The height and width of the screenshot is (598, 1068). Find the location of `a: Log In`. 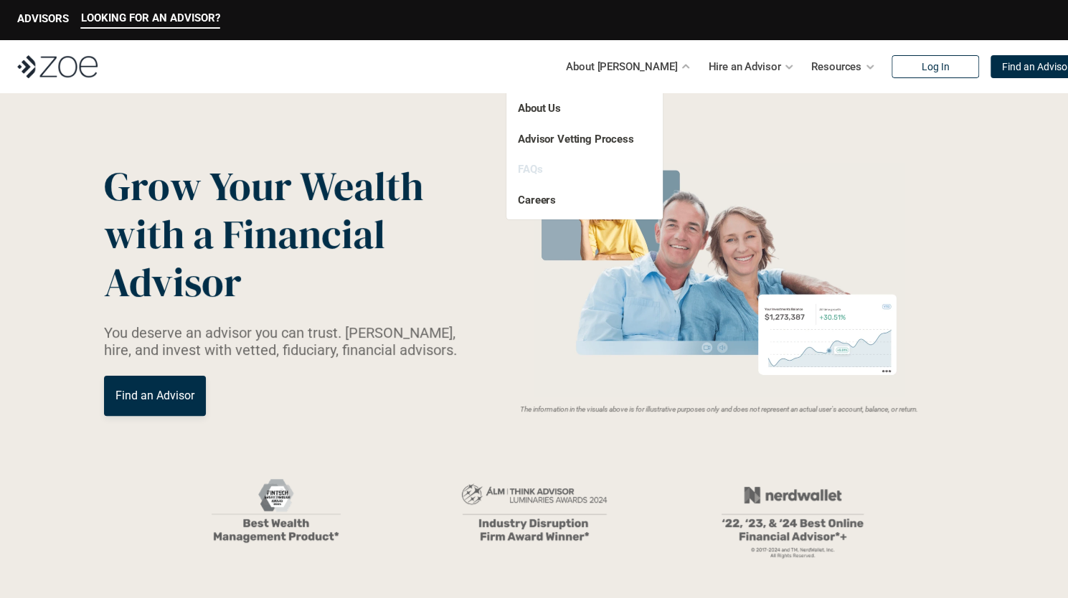

a: Log In is located at coordinates (935, 67).